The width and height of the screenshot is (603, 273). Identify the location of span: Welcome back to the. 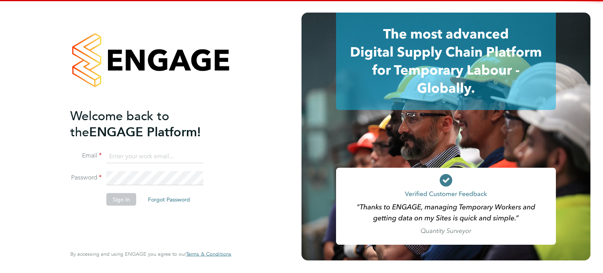
(120, 124).